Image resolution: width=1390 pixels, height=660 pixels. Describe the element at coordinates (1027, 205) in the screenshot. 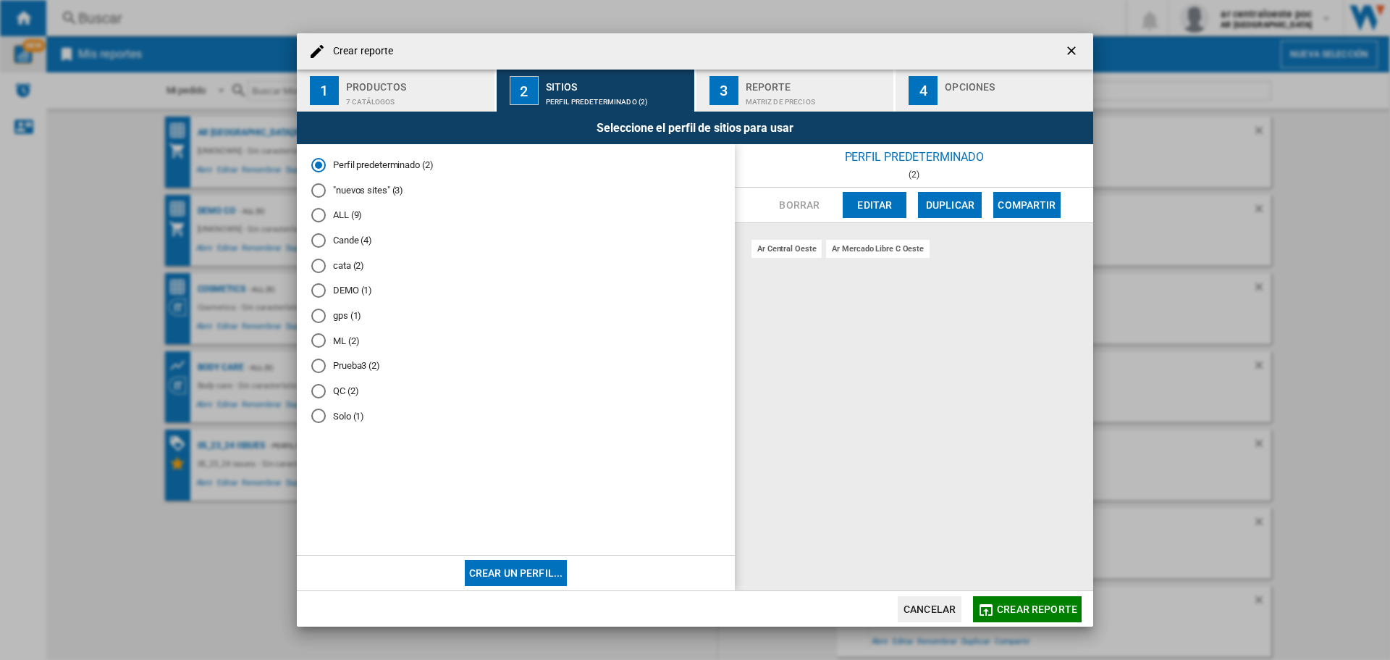

I see `button: Compartir` at that location.